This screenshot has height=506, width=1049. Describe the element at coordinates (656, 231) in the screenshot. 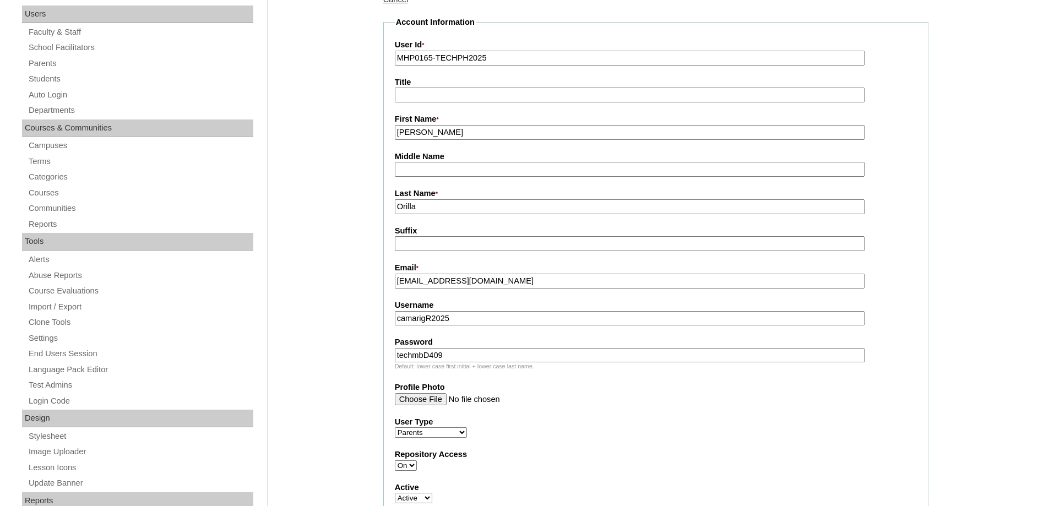

I see `label: Suffix` at that location.